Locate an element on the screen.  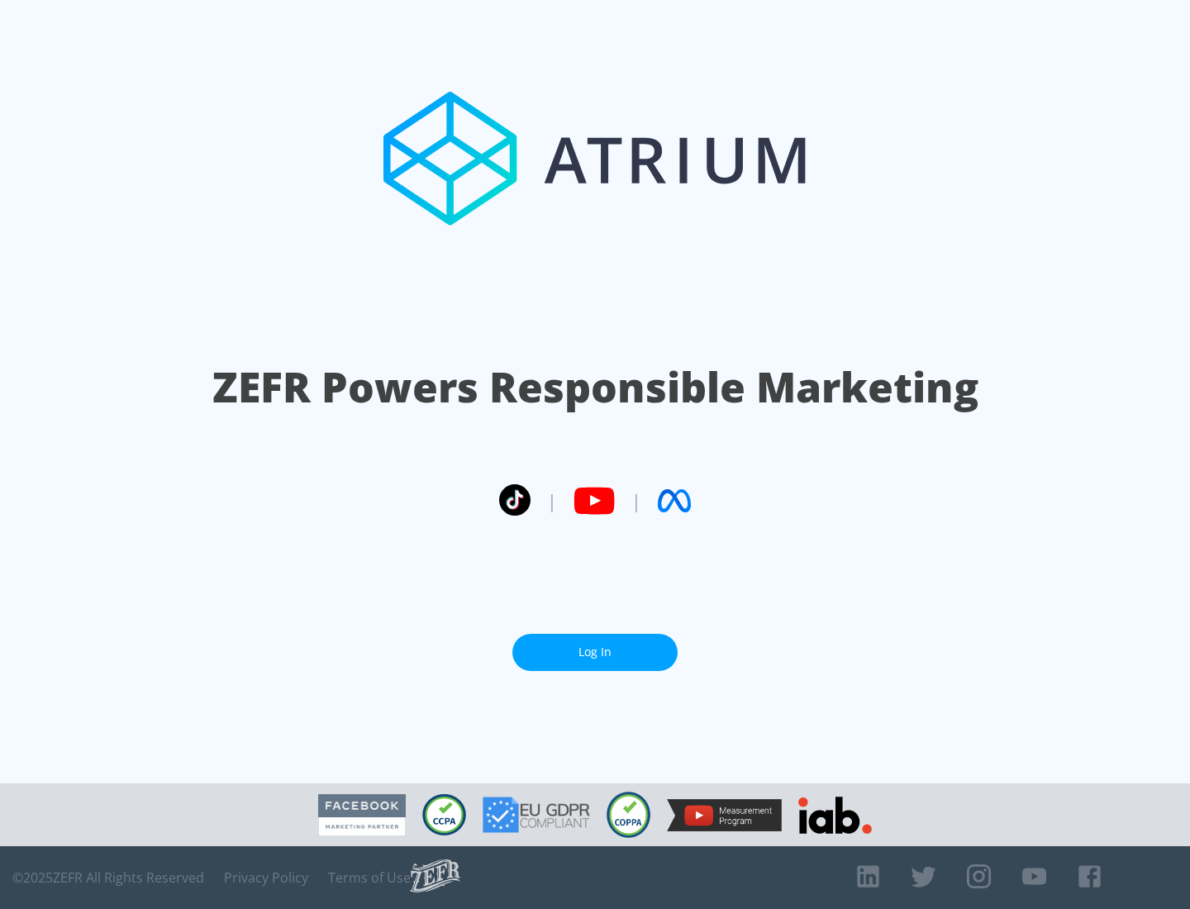
a: Terms of Use is located at coordinates (369, 878).